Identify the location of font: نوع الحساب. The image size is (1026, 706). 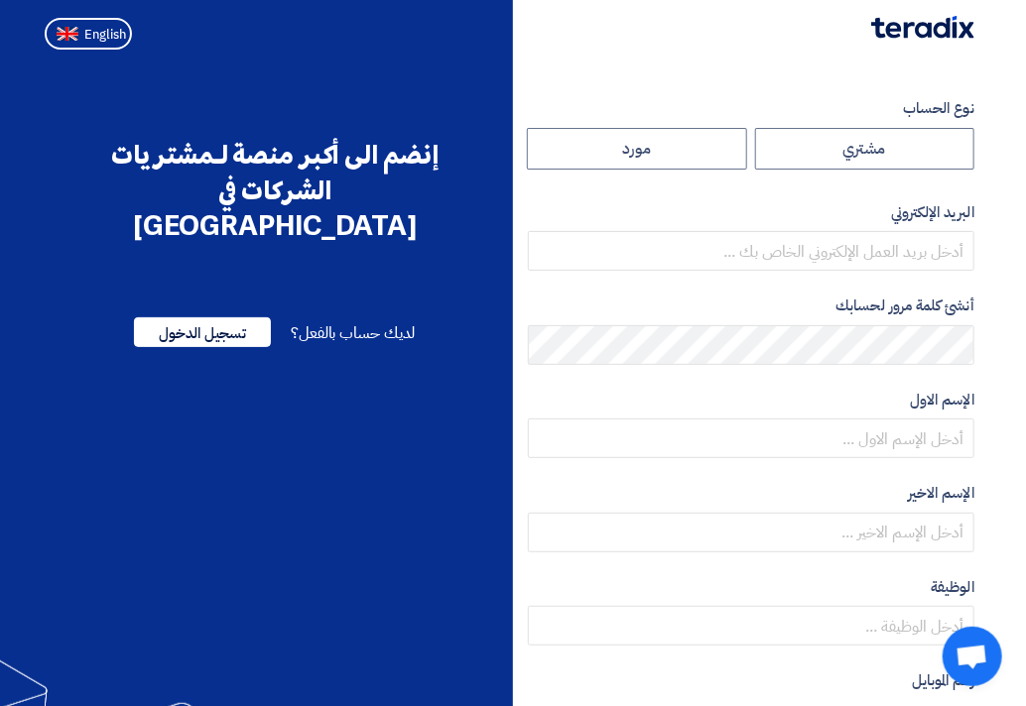
(938, 108).